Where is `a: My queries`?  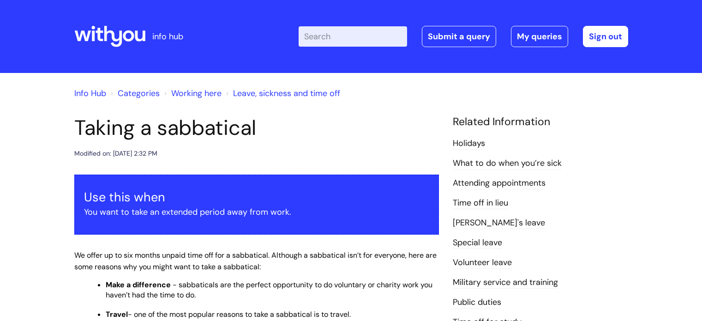 a: My queries is located at coordinates (539, 36).